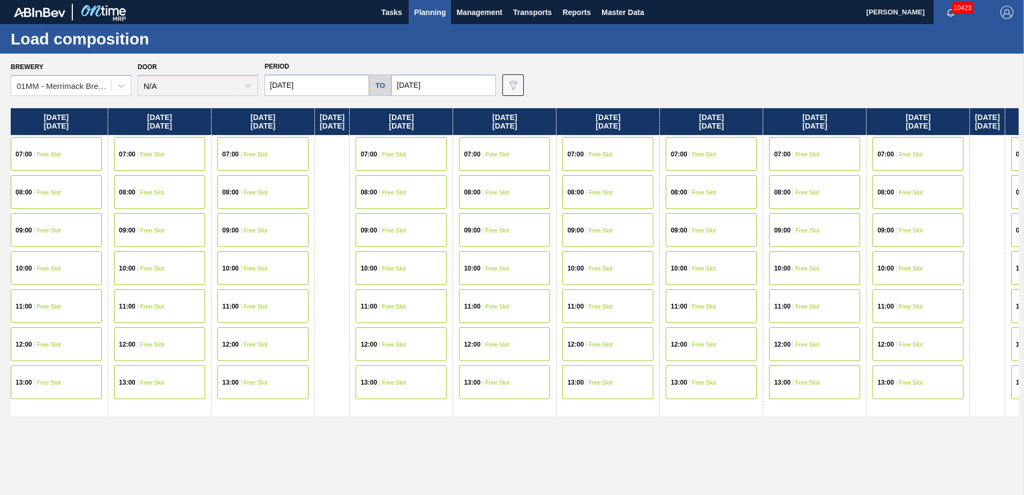 Image resolution: width=1024 pixels, height=495 pixels. What do you see at coordinates (429, 12) in the screenshot?
I see `span: Planning` at bounding box center [429, 12].